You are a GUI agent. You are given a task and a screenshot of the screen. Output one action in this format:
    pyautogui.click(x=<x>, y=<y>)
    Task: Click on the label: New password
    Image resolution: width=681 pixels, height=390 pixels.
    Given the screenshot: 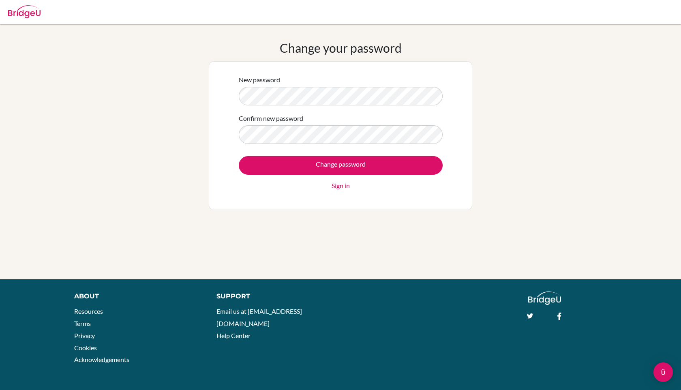 What is the action you would take?
    pyautogui.click(x=260, y=80)
    